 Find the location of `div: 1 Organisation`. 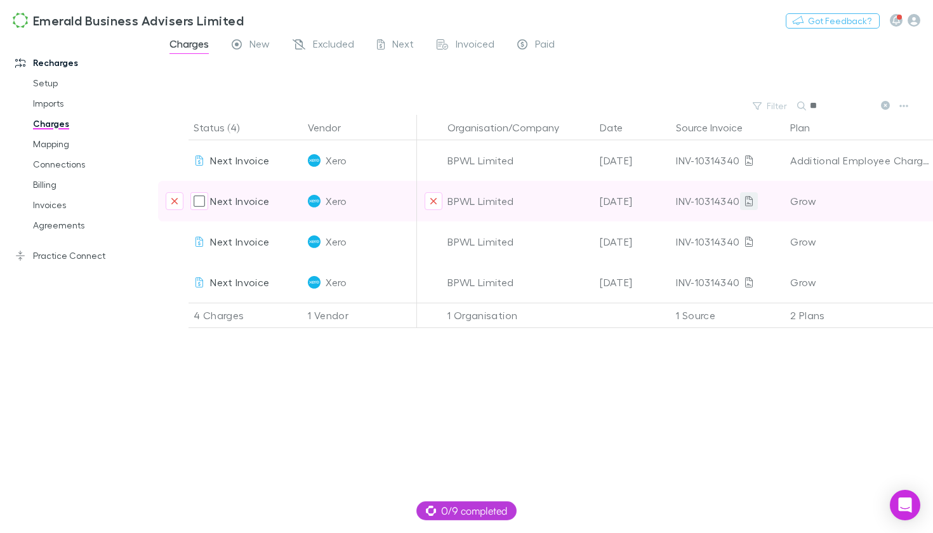

div: 1 Organisation is located at coordinates (519, 316).